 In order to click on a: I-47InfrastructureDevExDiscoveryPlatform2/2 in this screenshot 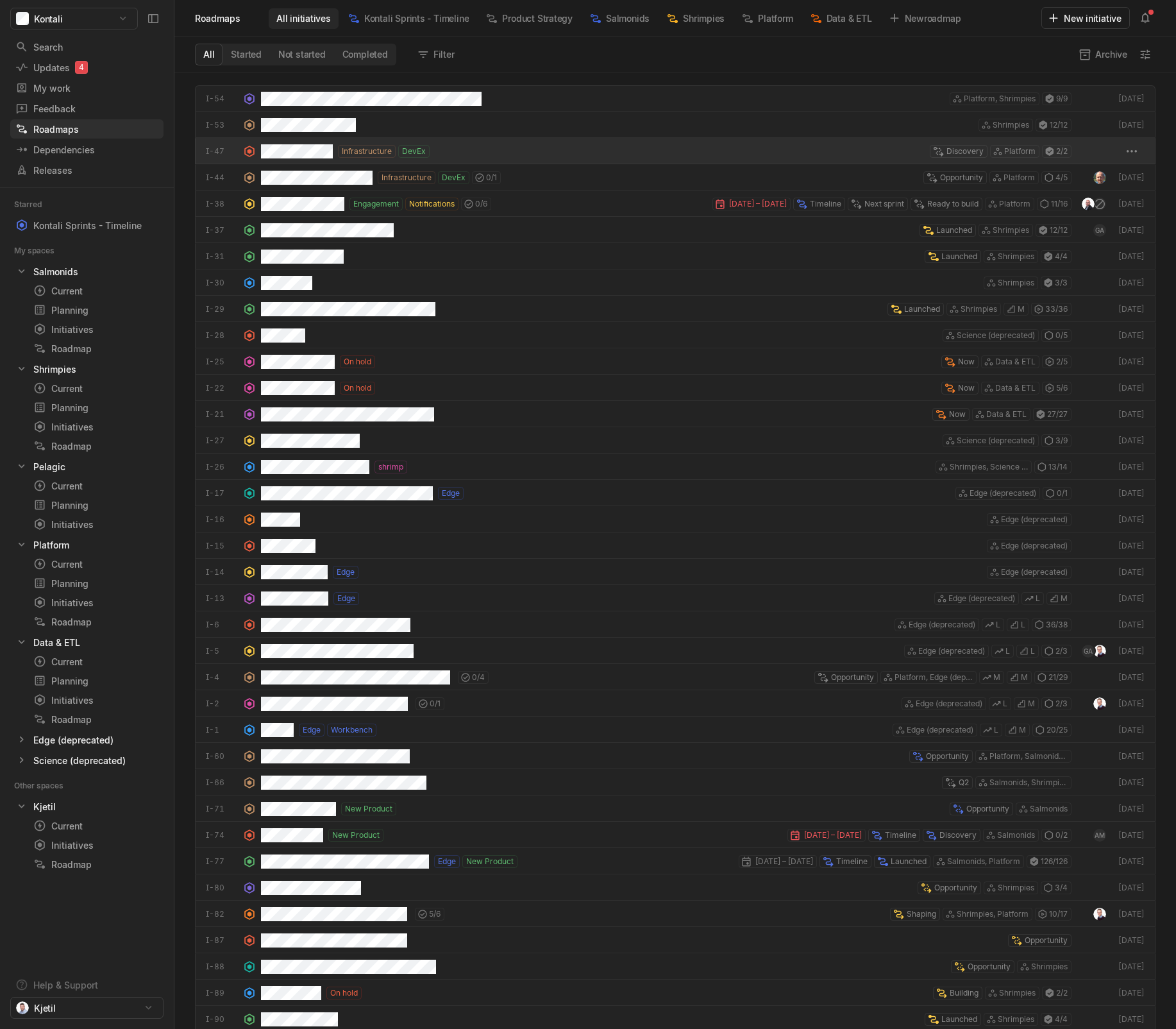, I will do `click(675, 151)`.